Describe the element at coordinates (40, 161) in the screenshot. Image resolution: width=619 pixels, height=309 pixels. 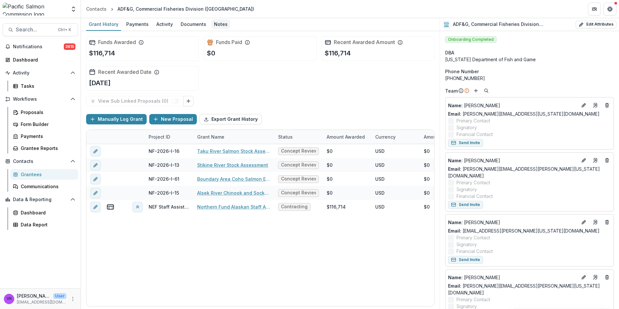
I see `button: Open Contacts` at that location.